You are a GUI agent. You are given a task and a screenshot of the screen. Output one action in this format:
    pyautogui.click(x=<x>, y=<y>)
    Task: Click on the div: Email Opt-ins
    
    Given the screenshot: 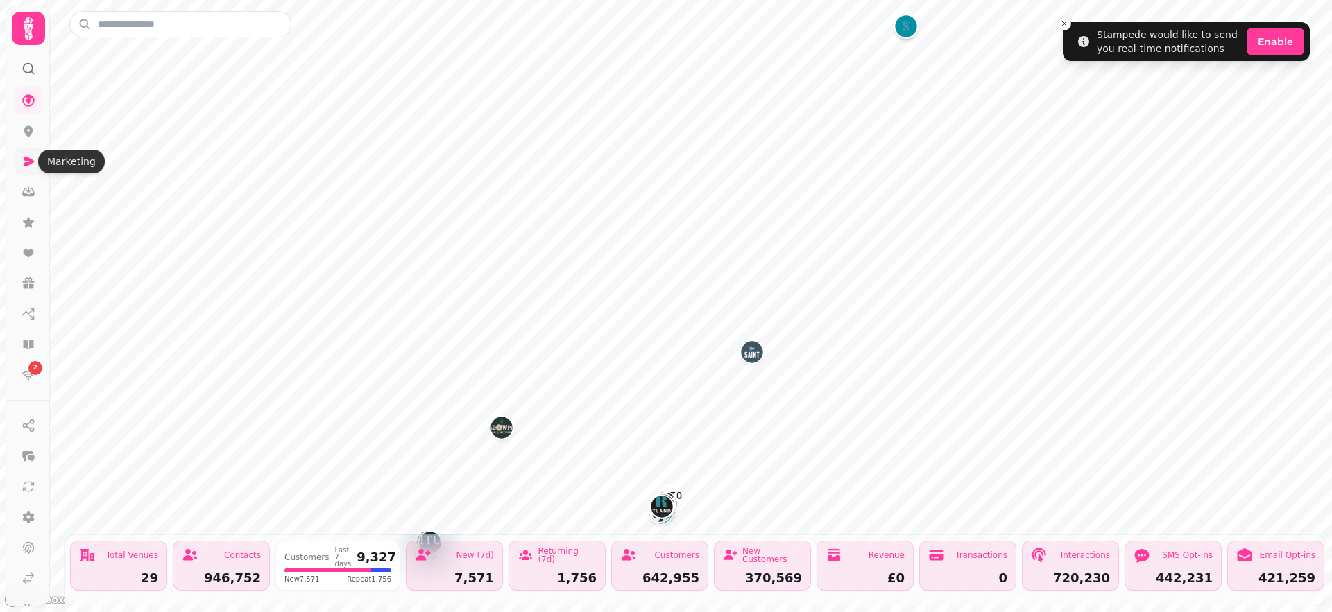 What is the action you would take?
    pyautogui.click(x=1287, y=556)
    